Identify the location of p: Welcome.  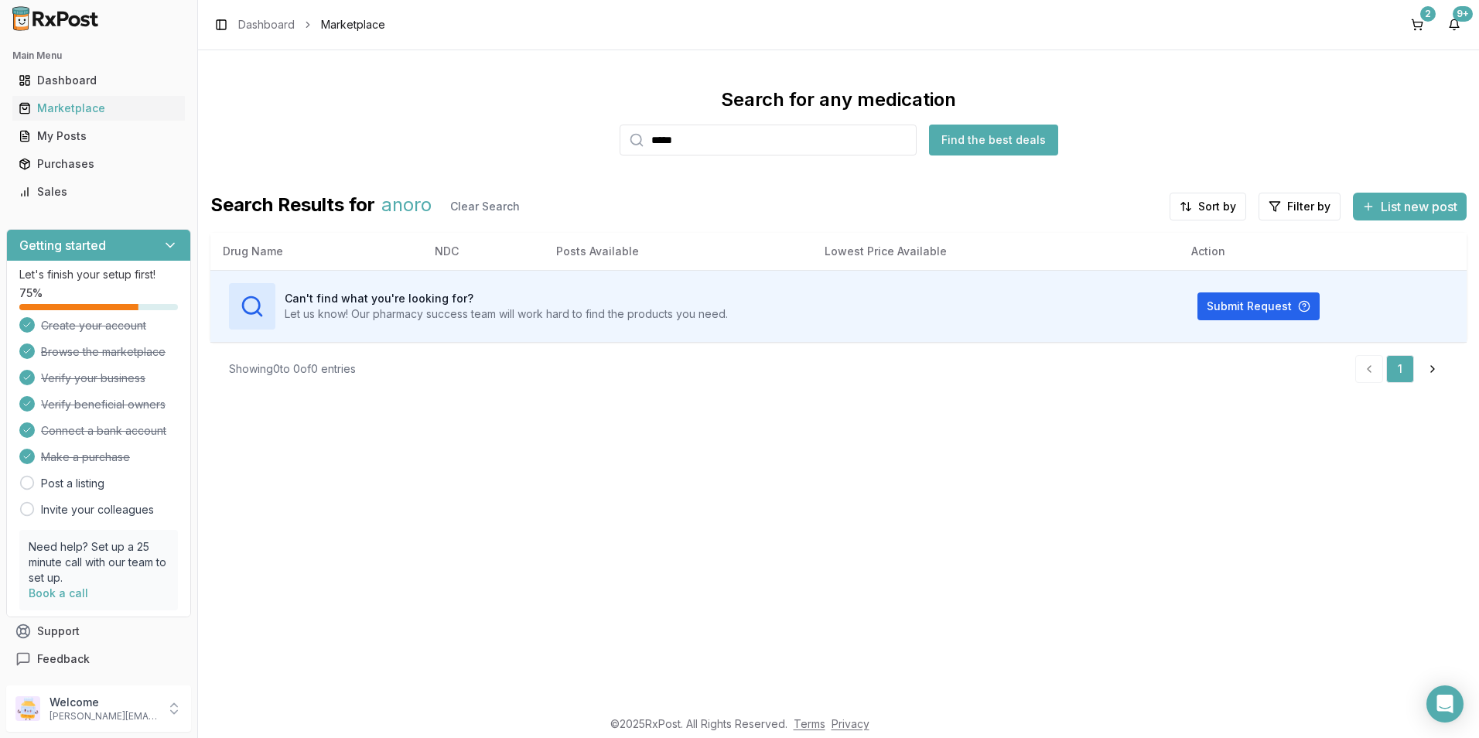
(103, 703).